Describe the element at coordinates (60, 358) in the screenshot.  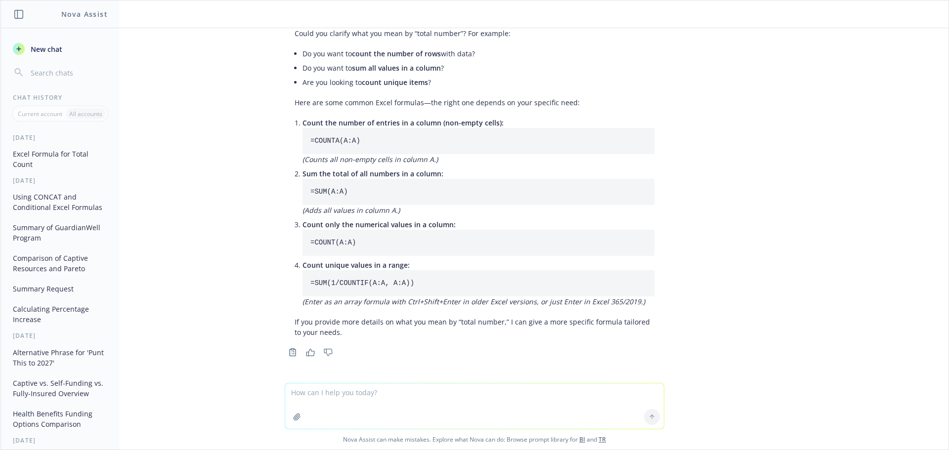
I see `button: Alternative Phrase for 'Punt This to 2027'` at that location.